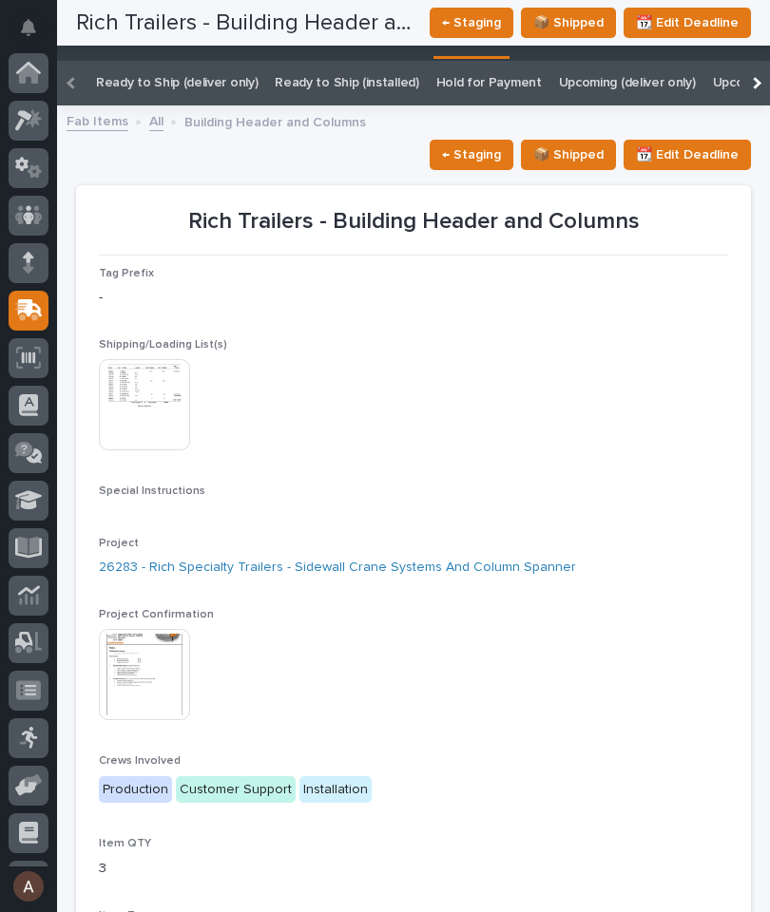 The width and height of the screenshot is (770, 912). What do you see at coordinates (236, 790) in the screenshot?
I see `div: Customer Support` at bounding box center [236, 790].